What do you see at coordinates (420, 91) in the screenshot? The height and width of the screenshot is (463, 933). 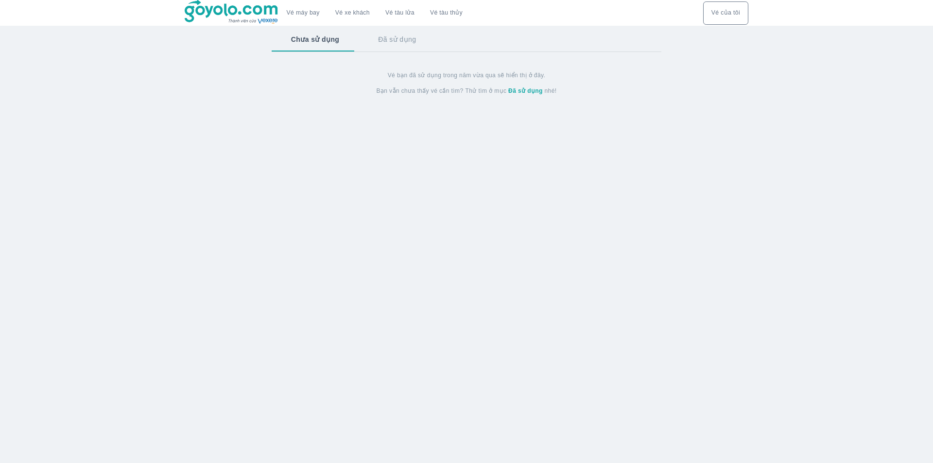 I see `span: Bạn vẫn chưa thấy vé cần tìm?` at bounding box center [420, 91].